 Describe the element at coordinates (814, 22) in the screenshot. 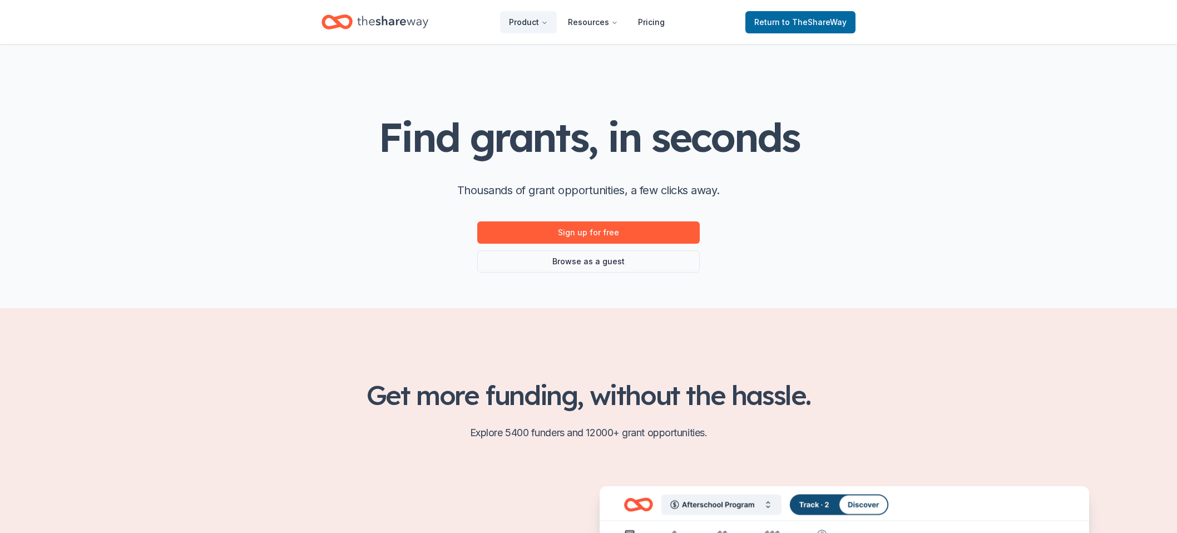

I see `span: to TheShareWay` at that location.